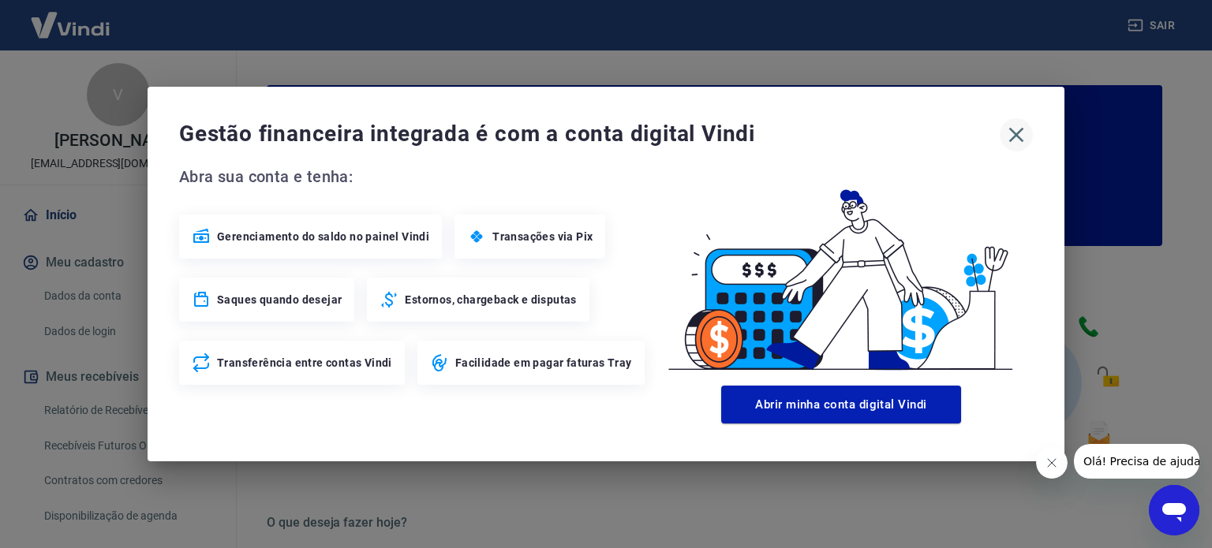 The image size is (1212, 548). What do you see at coordinates (544, 363) in the screenshot?
I see `span: Facilidade em pagar faturas Tray` at bounding box center [544, 363].